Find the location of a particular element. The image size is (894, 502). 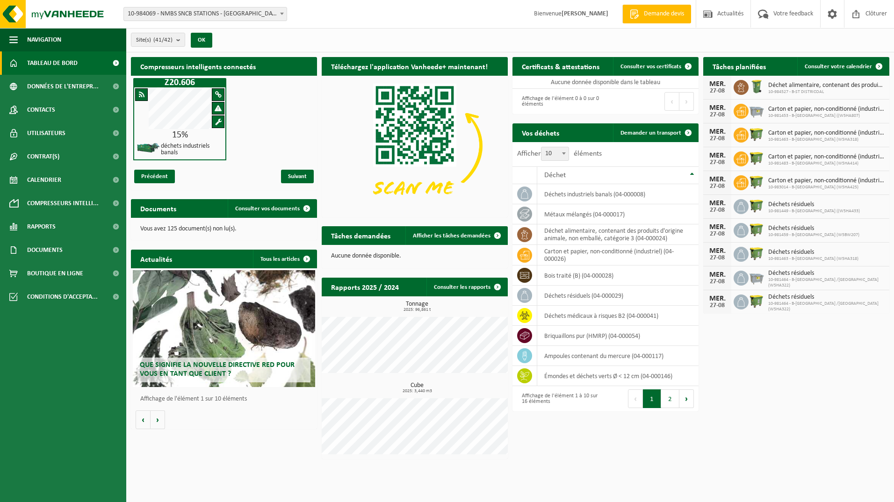

button: OK is located at coordinates (201, 40).